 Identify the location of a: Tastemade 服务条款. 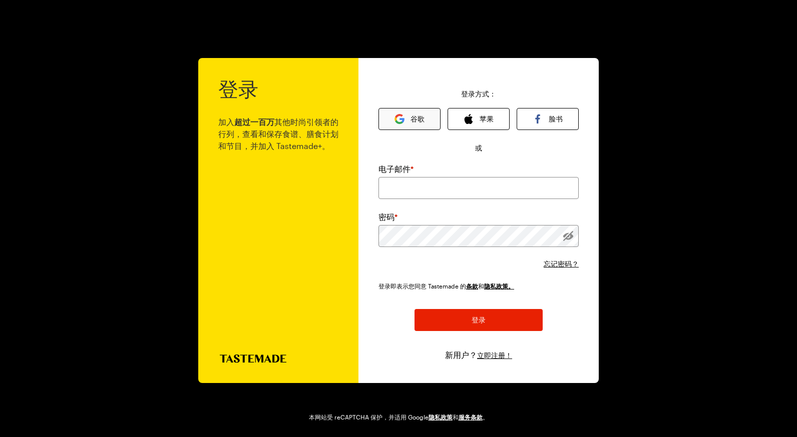
(472, 286).